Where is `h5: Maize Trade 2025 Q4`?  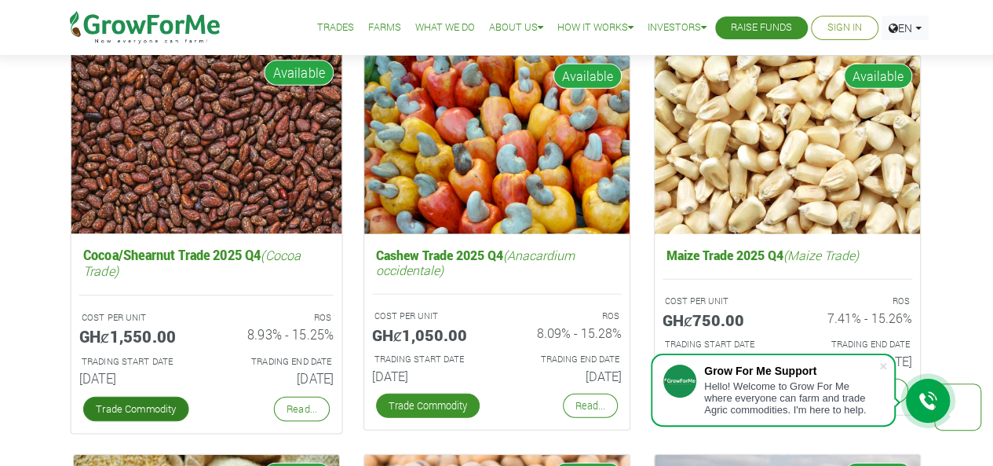
h5: Maize Trade 2025 Q4 is located at coordinates (788, 254).